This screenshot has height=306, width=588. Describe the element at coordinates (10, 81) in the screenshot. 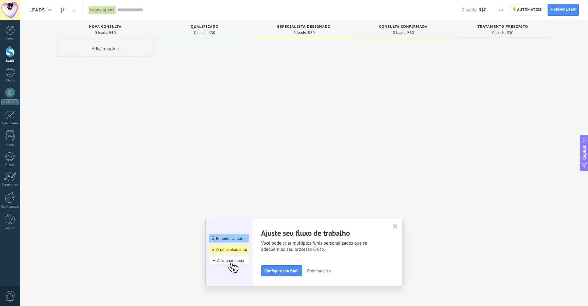

I see `div: Chats` at that location.